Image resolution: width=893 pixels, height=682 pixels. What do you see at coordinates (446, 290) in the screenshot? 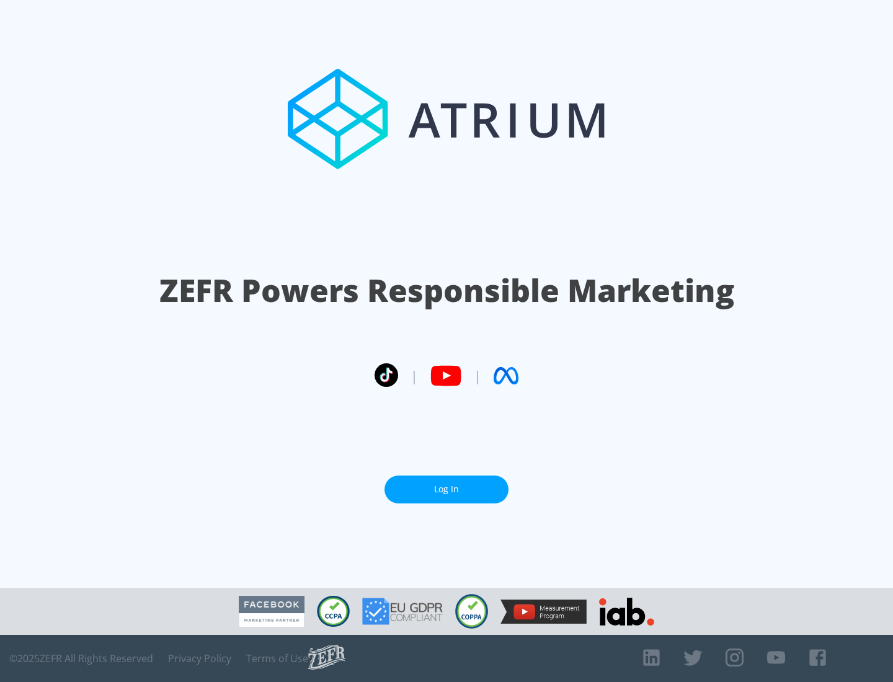
I see `h1: ZEFR Powers Responsible Marketing` at bounding box center [446, 290].